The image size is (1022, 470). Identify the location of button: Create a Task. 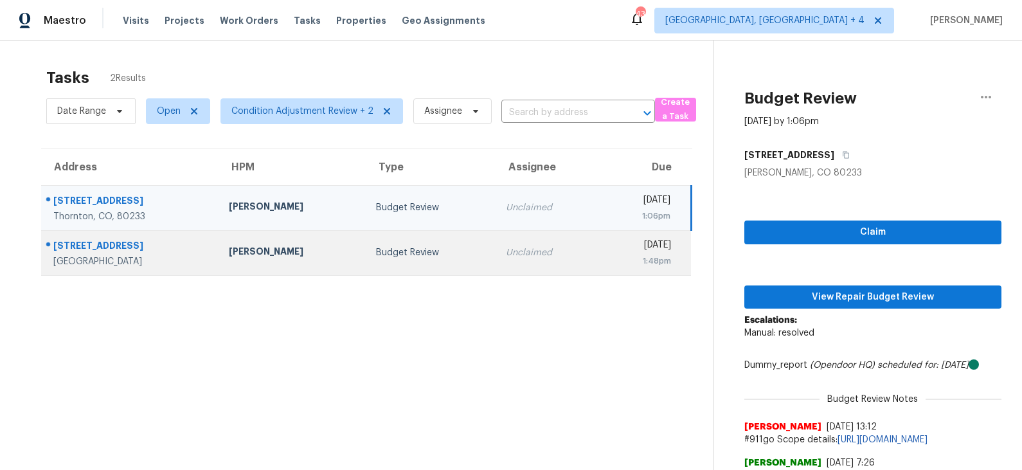
(676, 109).